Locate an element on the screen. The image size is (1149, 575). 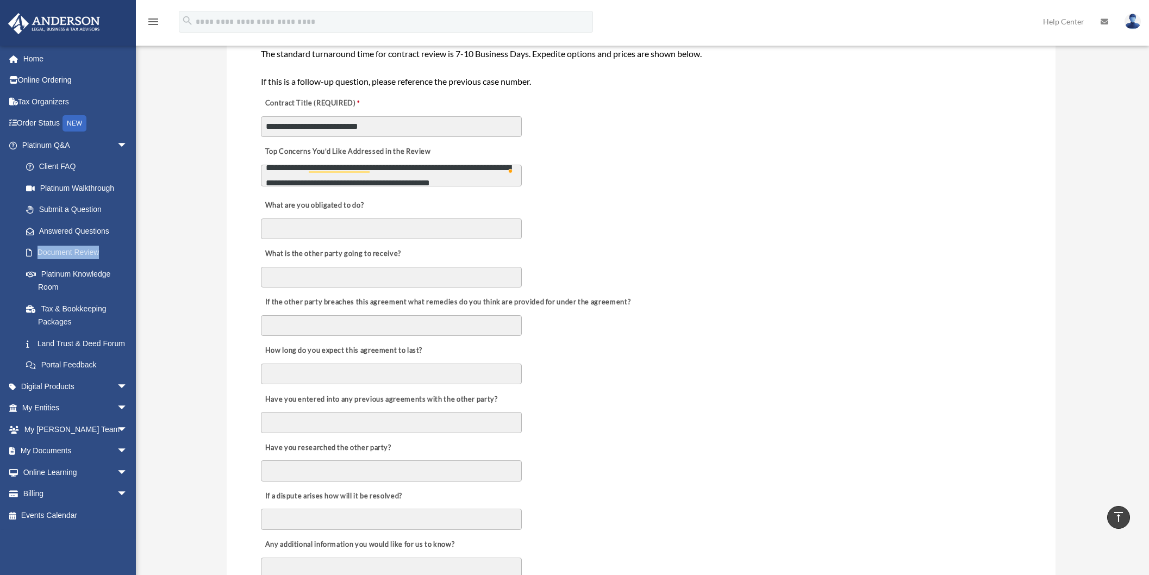
label: If a dispute arises how will it be resolved? is located at coordinates (333, 496).